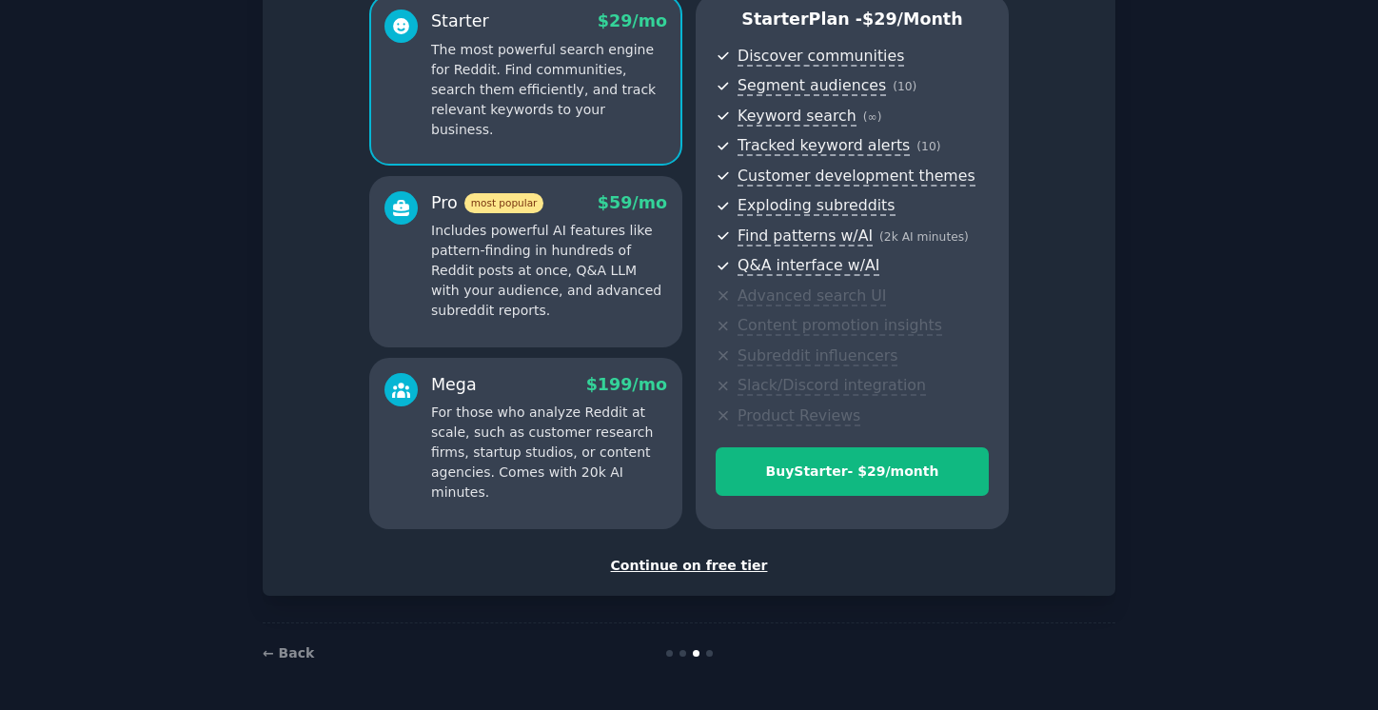  What do you see at coordinates (460, 21) in the screenshot?
I see `div: Starter` at bounding box center [460, 21].